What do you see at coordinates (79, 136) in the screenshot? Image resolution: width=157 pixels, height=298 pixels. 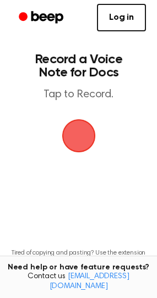 I see `button: Beep Logo` at bounding box center [79, 136].